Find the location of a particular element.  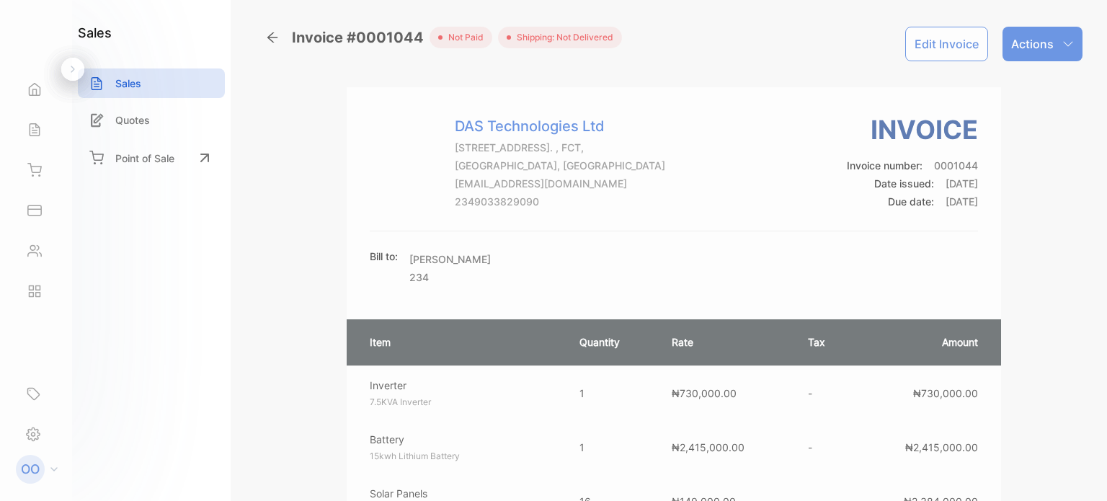

img: logo is located at coordinates (36, 30).